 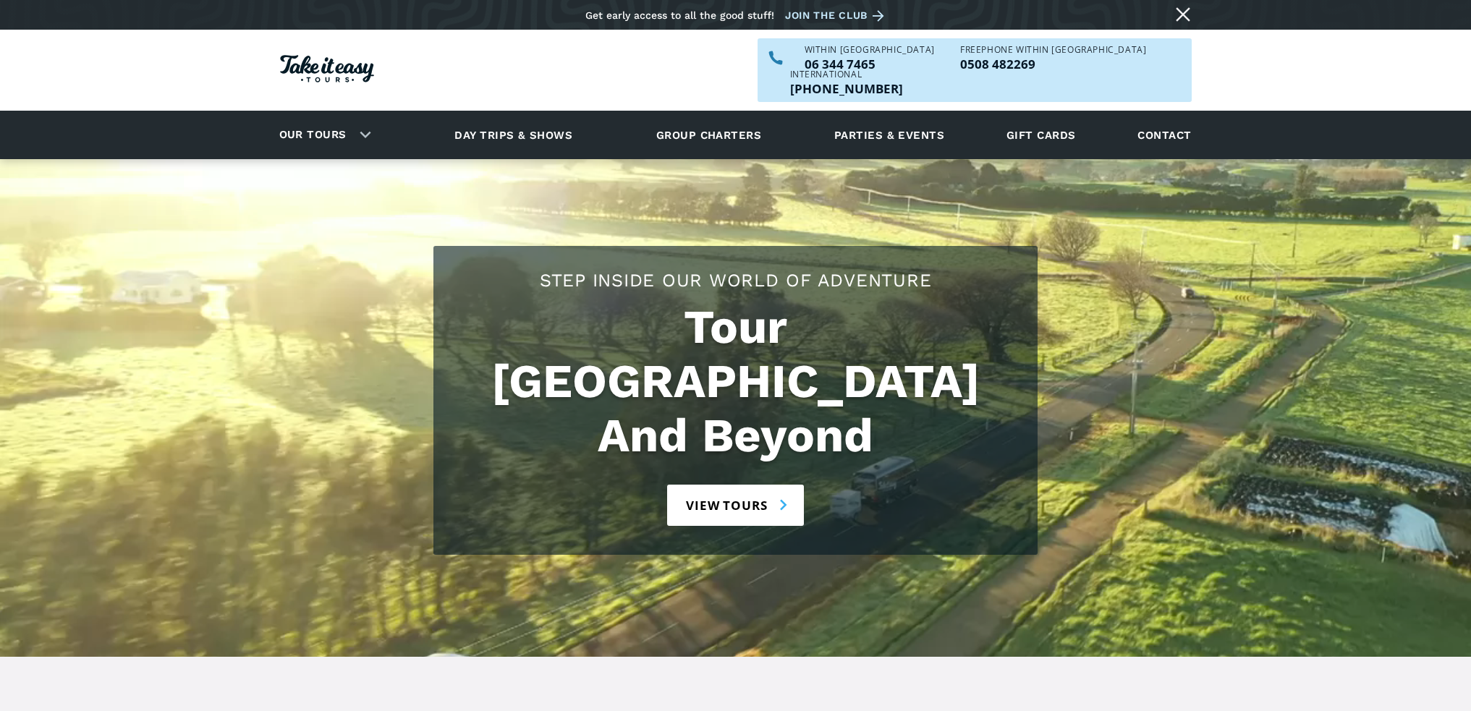 What do you see at coordinates (1053, 64) in the screenshot?
I see `a: Call us freephone within NZ on 0508482269` at bounding box center [1053, 64].